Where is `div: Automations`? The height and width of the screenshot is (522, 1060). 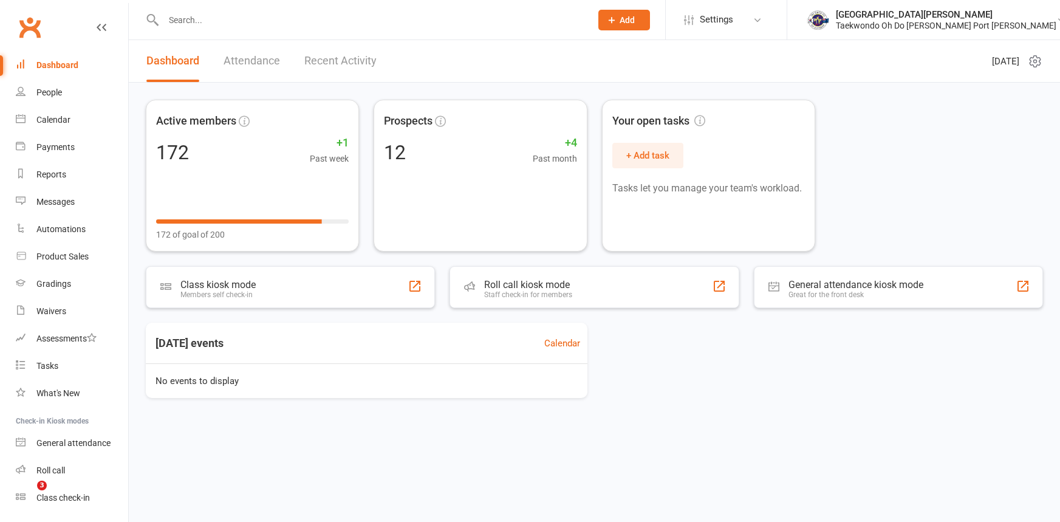 div: Automations is located at coordinates (61, 229).